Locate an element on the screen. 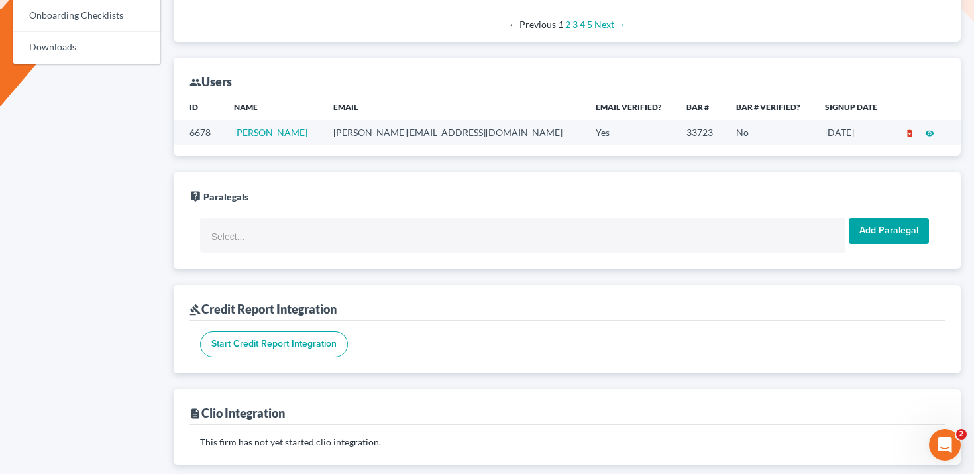  th: Name is located at coordinates (273, 107).